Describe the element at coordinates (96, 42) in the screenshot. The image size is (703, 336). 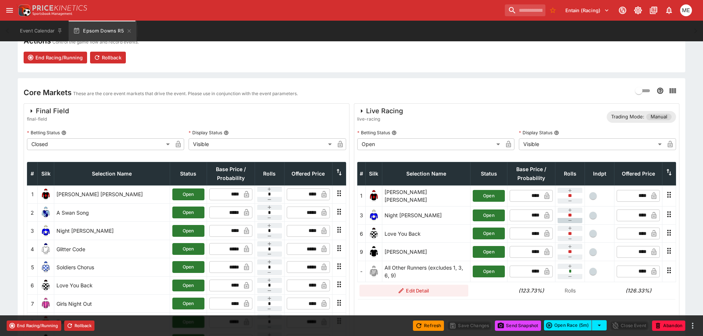
I see `p: Control the game flow and record events.` at that location.